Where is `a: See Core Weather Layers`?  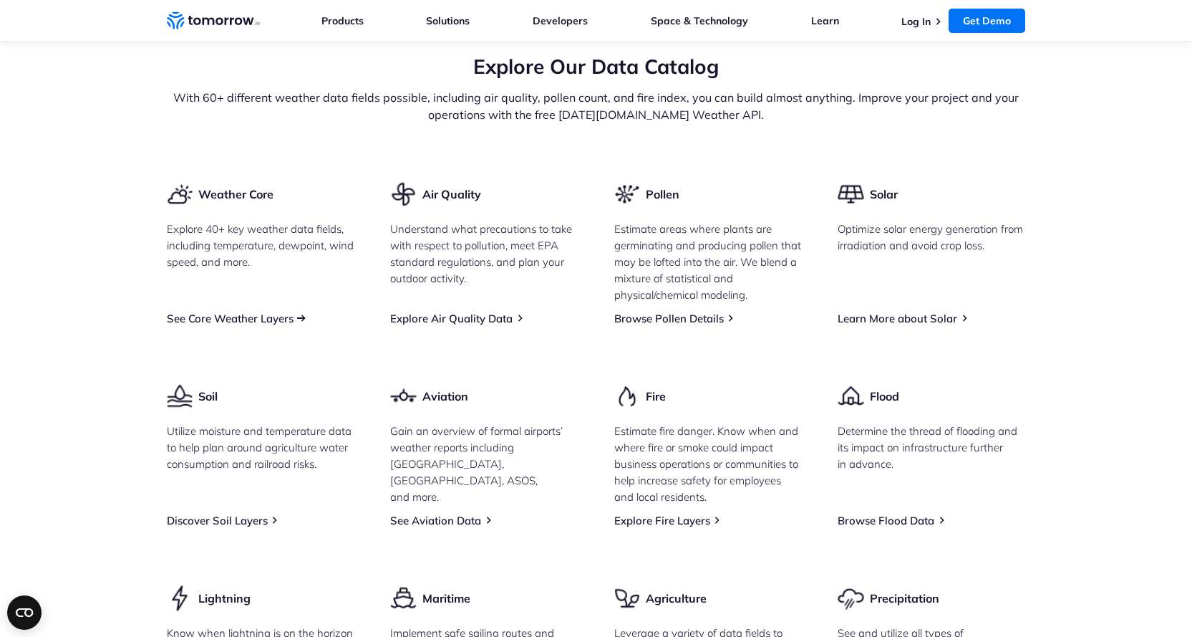
a: See Core Weather Layers is located at coordinates (230, 318).